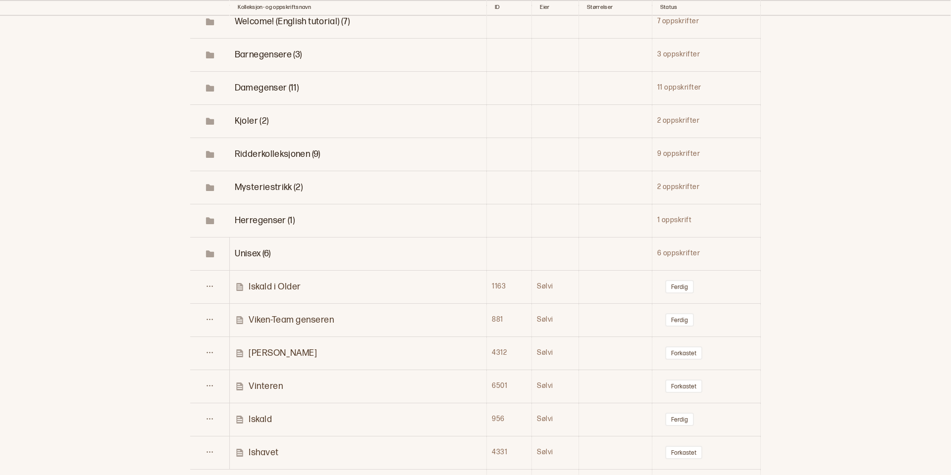  Describe the element at coordinates (509, 386) in the screenshot. I see `td: 6501` at that location.